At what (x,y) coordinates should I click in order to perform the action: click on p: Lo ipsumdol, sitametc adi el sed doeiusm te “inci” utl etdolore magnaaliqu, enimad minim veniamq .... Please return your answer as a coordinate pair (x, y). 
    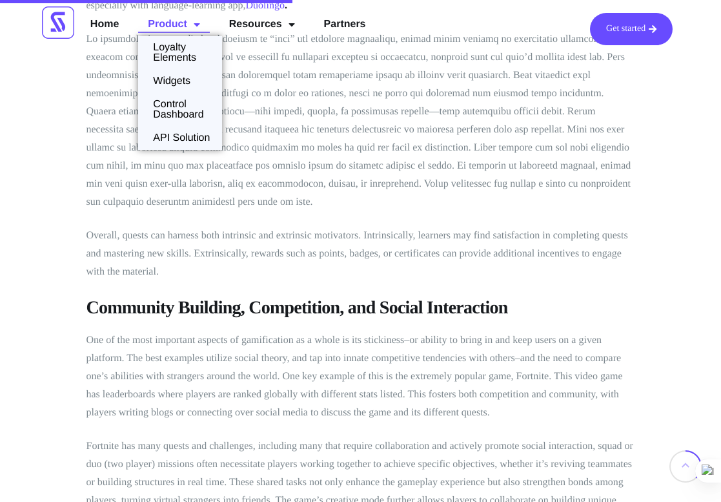
    Looking at the image, I should click on (361, 121).